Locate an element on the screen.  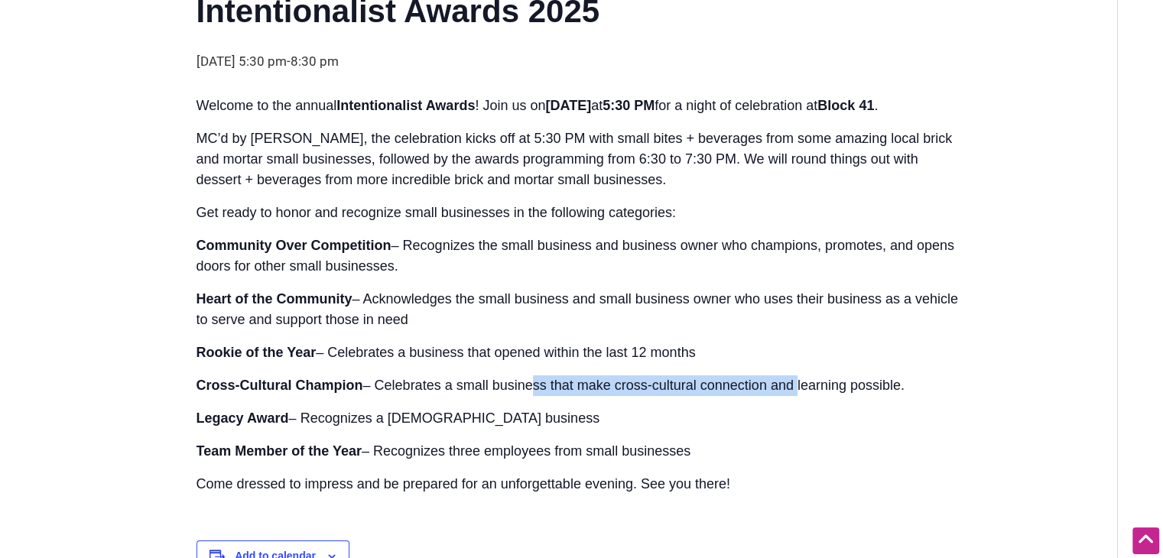
p: Come dressed to impress and be prepared for an unforgettable evening. See you there! is located at coordinates (582, 484).